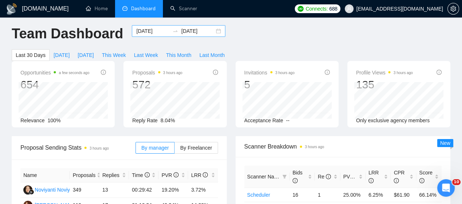 The image size is (462, 204). What do you see at coordinates (197, 31) in the screenshot?
I see `input: End date` at bounding box center [197, 31].